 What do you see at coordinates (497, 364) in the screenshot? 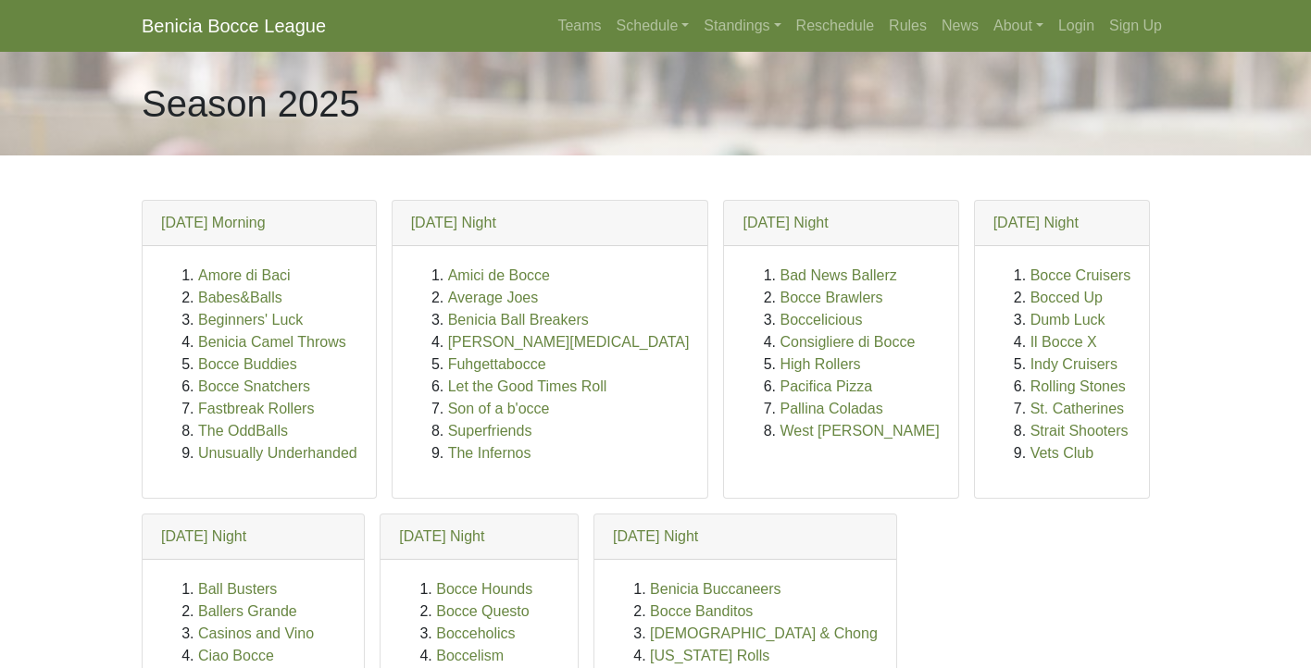
I see `a: Fuhgettabocce` at bounding box center [497, 364].